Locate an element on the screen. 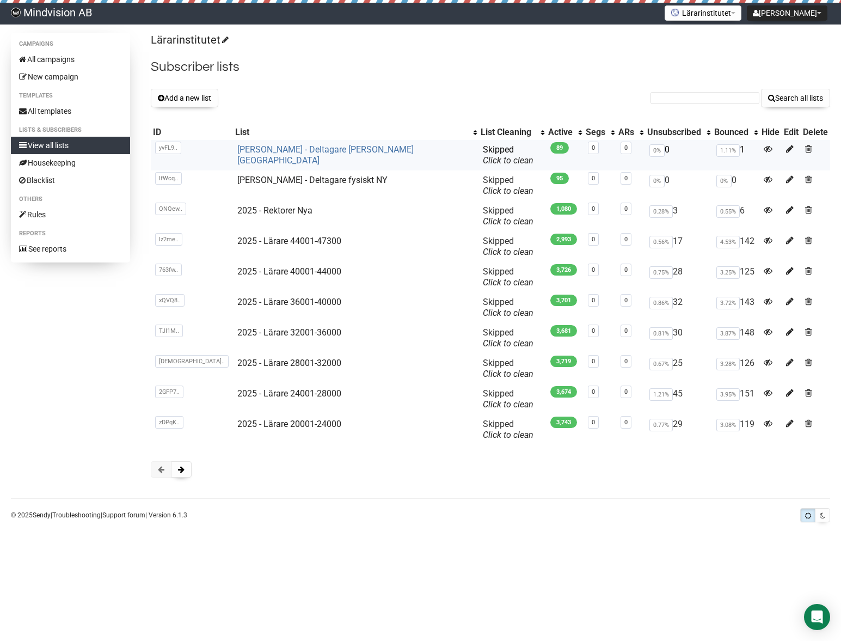  span: 0.67% is located at coordinates (661, 364).